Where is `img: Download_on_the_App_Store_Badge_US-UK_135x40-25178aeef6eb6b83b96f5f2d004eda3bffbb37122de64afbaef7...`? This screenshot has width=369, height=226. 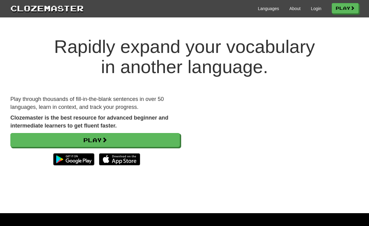
img: Download_on_the_App_Store_Badge_US-UK_135x40-25178aeef6eb6b83b96f5f2d004eda3bffbb37122de64afbaef7... is located at coordinates (120, 159).